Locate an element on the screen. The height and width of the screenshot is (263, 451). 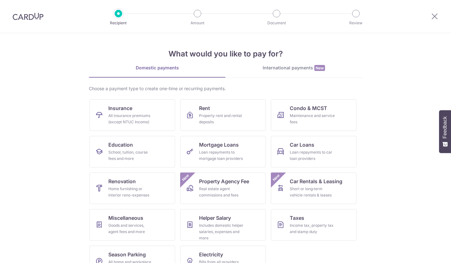
a: Property Agency FeeReal estate agent commissions and feesNew is located at coordinates (223, 188).